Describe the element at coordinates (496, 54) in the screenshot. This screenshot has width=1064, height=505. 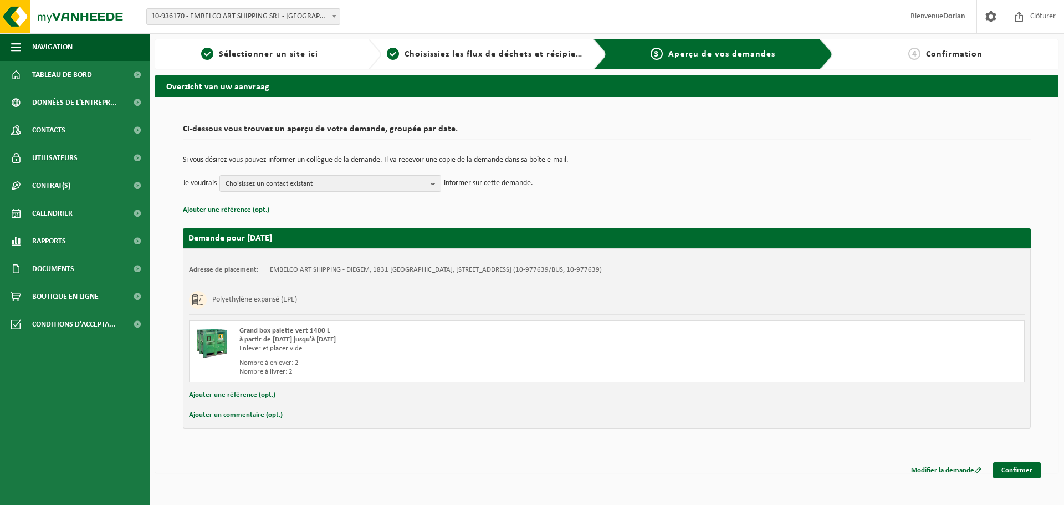
I see `span: Choisissiez les flux de déchets et récipients` at that location.